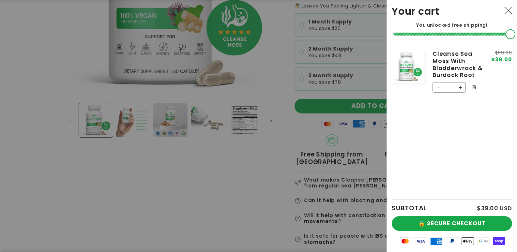 The height and width of the screenshot is (252, 517). What do you see at coordinates (502, 60) in the screenshot?
I see `span: $39.00` at bounding box center [502, 60].